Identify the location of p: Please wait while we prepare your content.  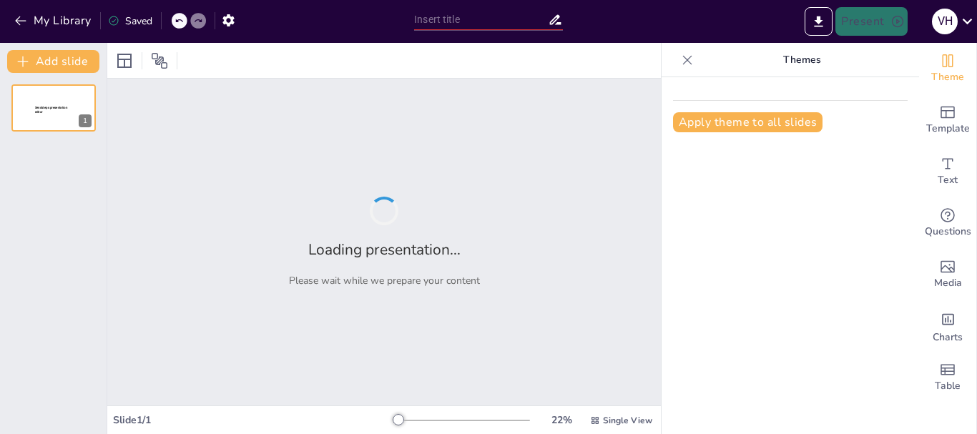
(384, 280).